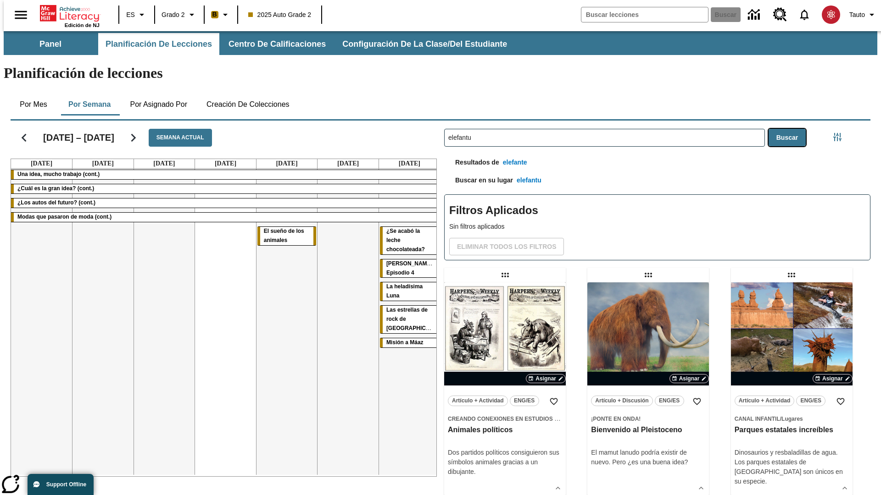  Describe the element at coordinates (409, 320) in the screenshot. I see `div: Las estrellas de rock de Madagascar` at that location.